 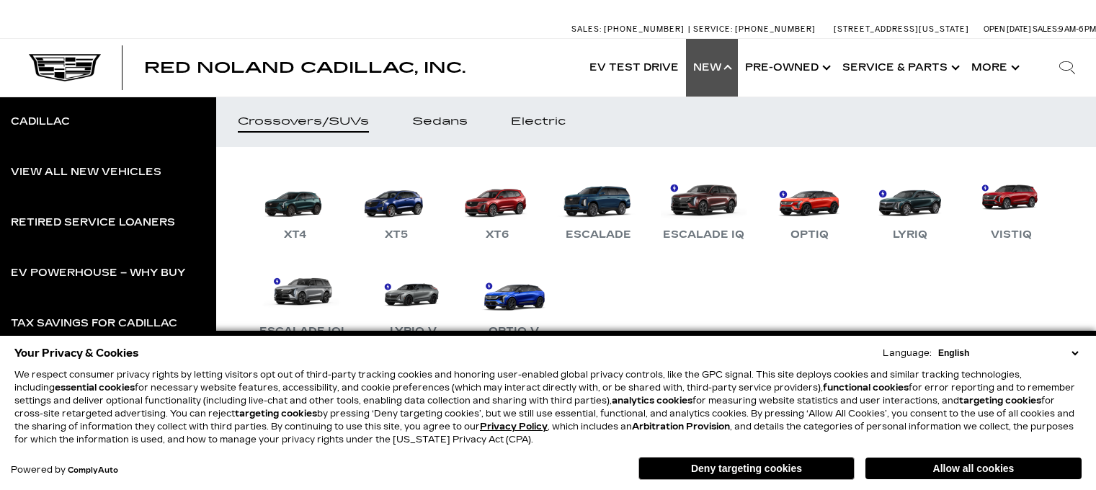 I want to click on button: More, so click(x=994, y=68).